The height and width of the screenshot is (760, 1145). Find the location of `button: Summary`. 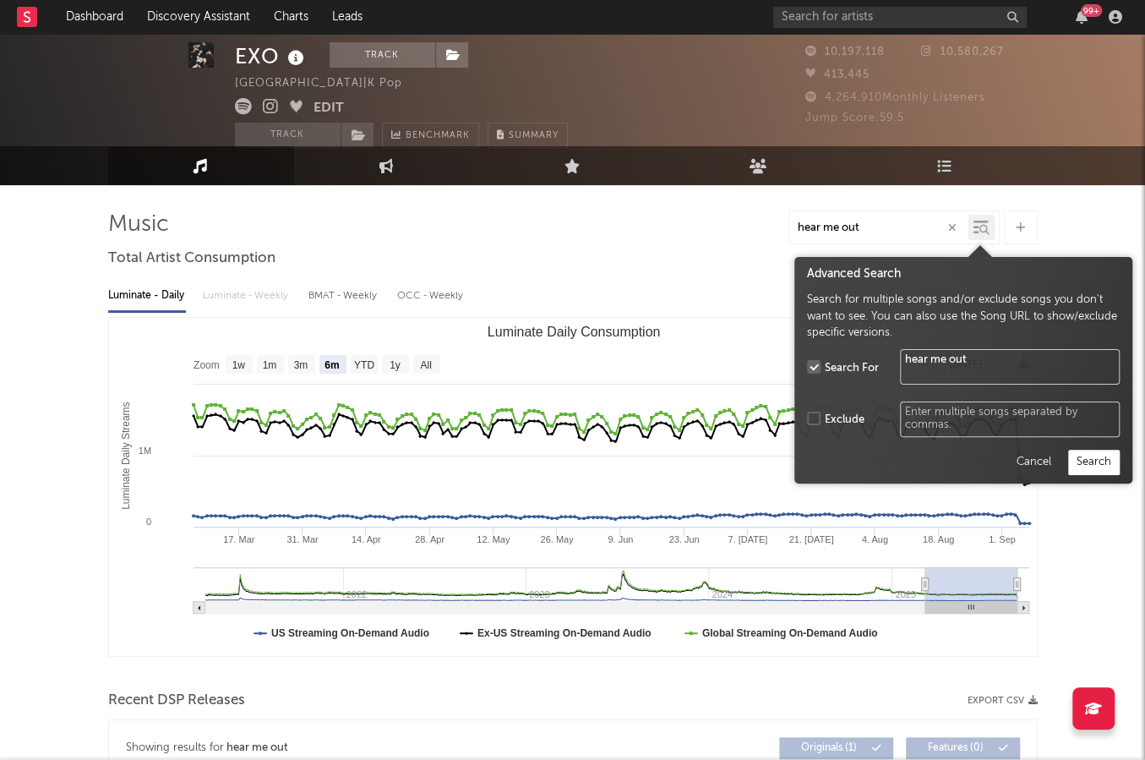

button: Summary is located at coordinates (528, 135).